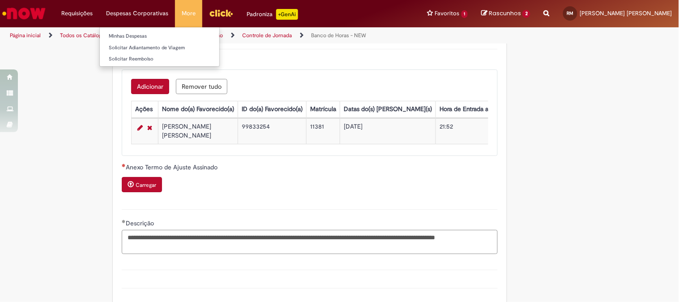 This screenshot has width=679, height=302. Describe the element at coordinates (77, 13) in the screenshot. I see `span: Requisições` at that location.